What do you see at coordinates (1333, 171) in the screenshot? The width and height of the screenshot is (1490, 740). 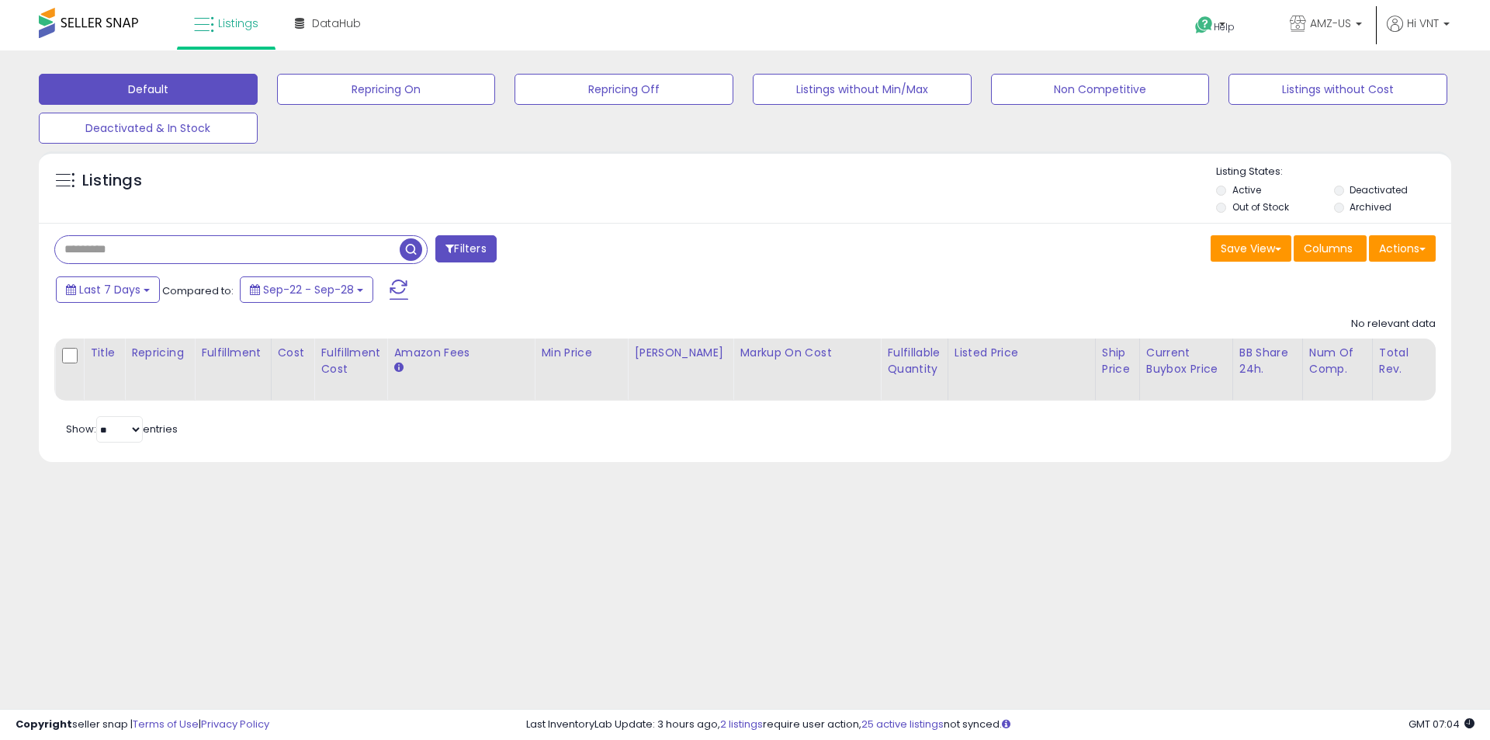 I see `p: Listing States:` at bounding box center [1333, 171].